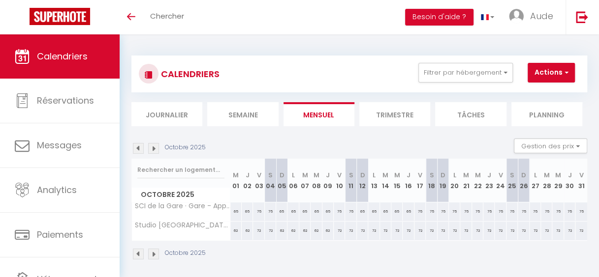 The height and width of the screenshot is (277, 599). I want to click on span: Paiements, so click(60, 235).